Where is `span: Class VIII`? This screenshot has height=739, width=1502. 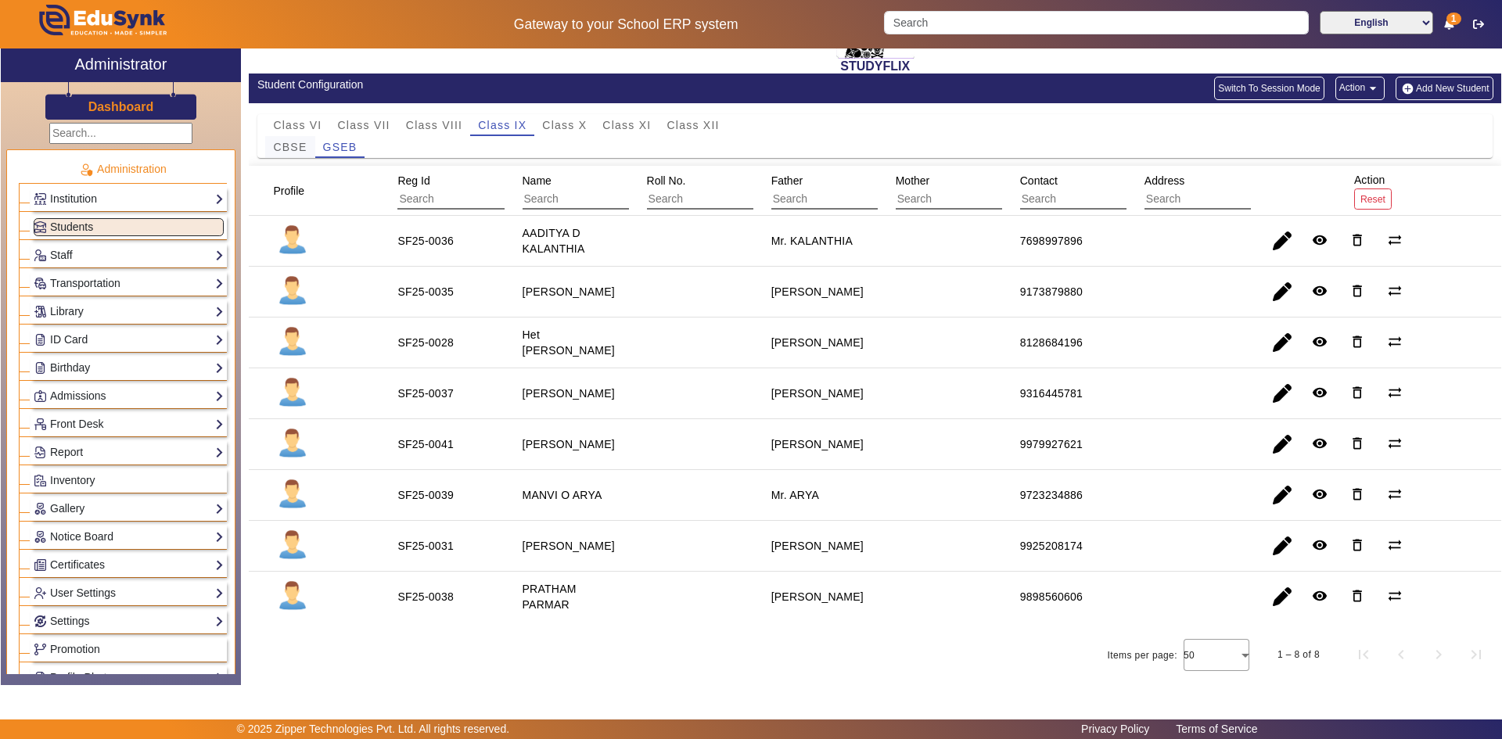
span: Class VIII is located at coordinates (434, 125).